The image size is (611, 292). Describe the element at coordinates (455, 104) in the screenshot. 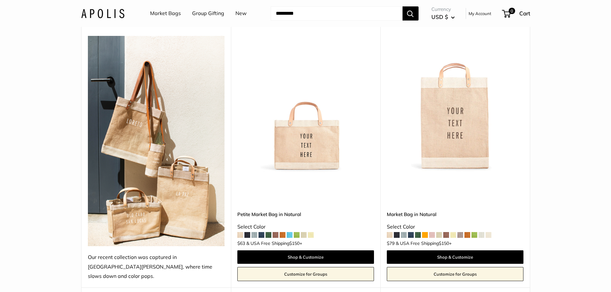

I see `img: Market Bag in Natural` at that location.